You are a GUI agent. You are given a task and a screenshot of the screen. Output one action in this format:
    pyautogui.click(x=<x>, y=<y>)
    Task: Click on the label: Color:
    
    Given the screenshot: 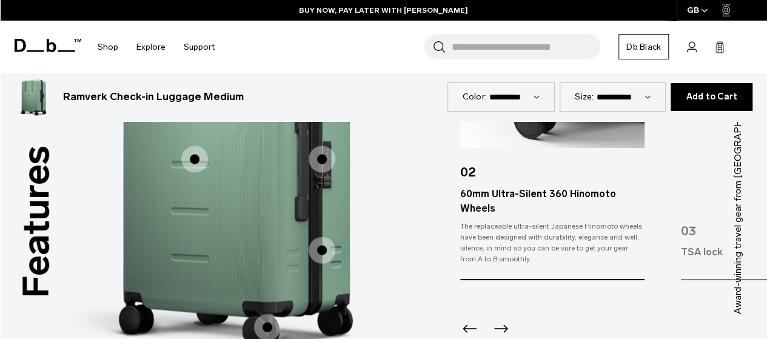 What is the action you would take?
    pyautogui.click(x=475, y=96)
    